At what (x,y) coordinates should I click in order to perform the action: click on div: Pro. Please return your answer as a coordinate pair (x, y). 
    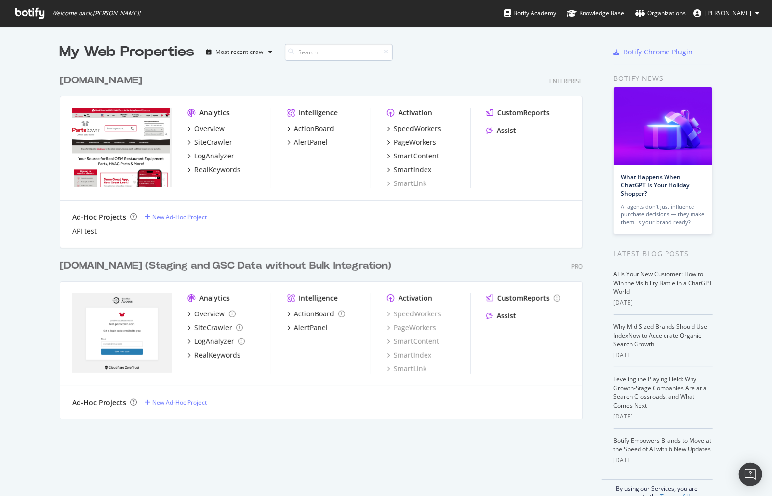
    Looking at the image, I should click on (577, 267).